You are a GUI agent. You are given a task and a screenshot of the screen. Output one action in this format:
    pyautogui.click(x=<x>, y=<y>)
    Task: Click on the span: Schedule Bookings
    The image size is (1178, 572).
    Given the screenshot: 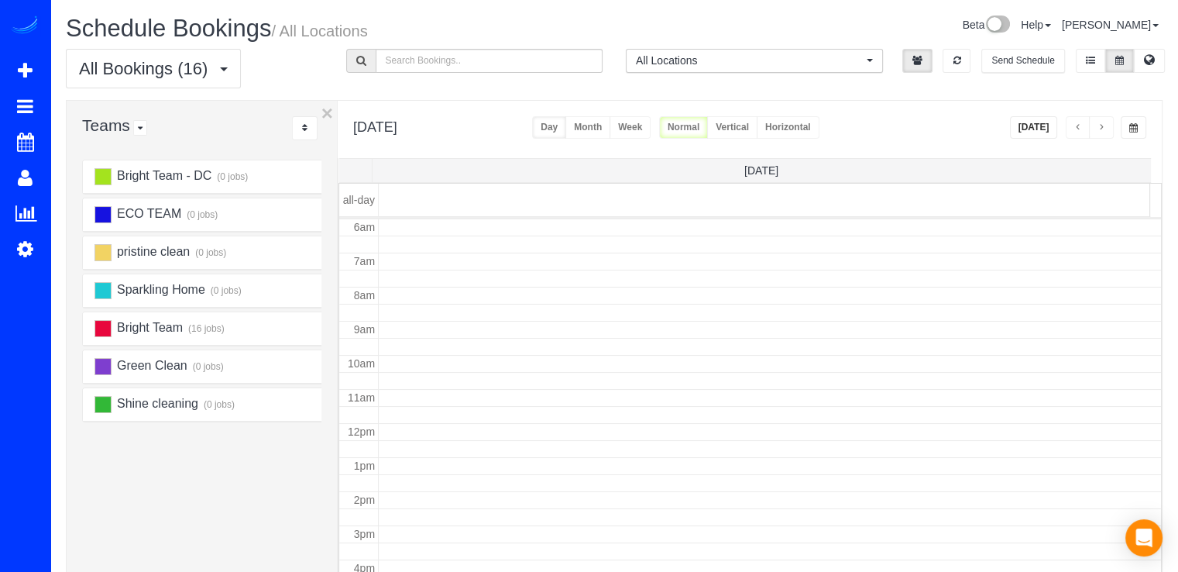 What is the action you would take?
    pyautogui.click(x=168, y=28)
    